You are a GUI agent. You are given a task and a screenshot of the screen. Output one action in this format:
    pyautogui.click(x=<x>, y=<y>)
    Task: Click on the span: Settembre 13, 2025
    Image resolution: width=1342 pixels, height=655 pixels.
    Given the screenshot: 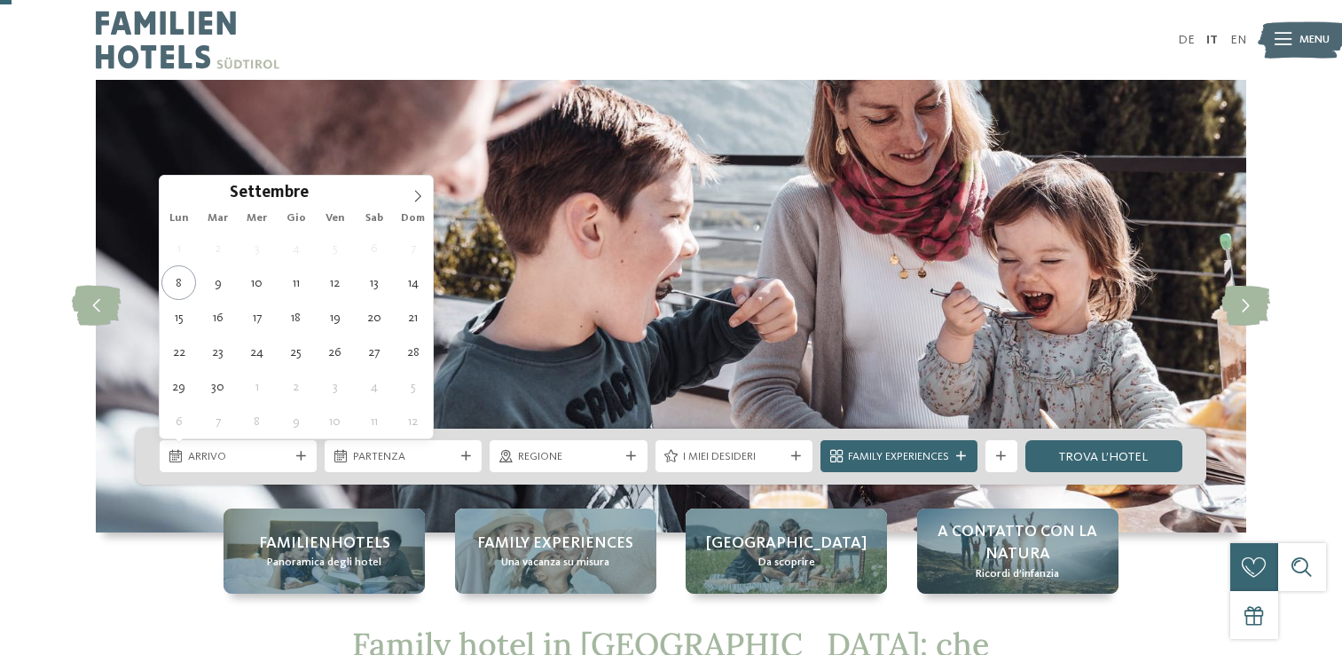 What is the action you would take?
    pyautogui.click(x=373, y=282)
    